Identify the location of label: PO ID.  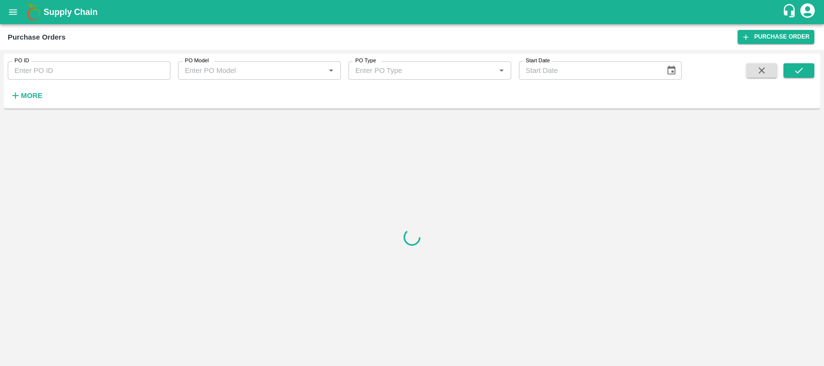
(22, 61).